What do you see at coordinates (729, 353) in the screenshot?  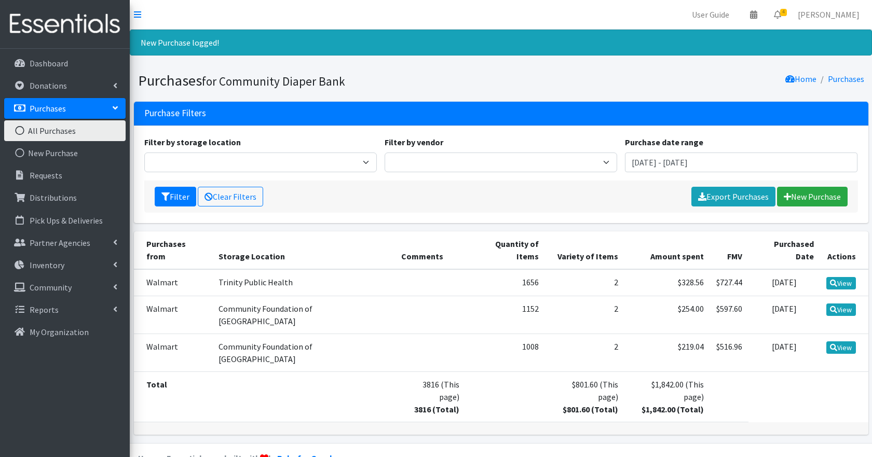 I see `td: $516.96` at bounding box center [729, 353].